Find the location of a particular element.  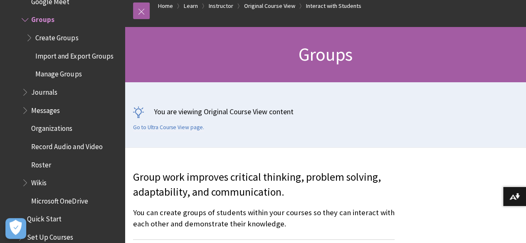

span: Import and Export Groups is located at coordinates (74, 55).